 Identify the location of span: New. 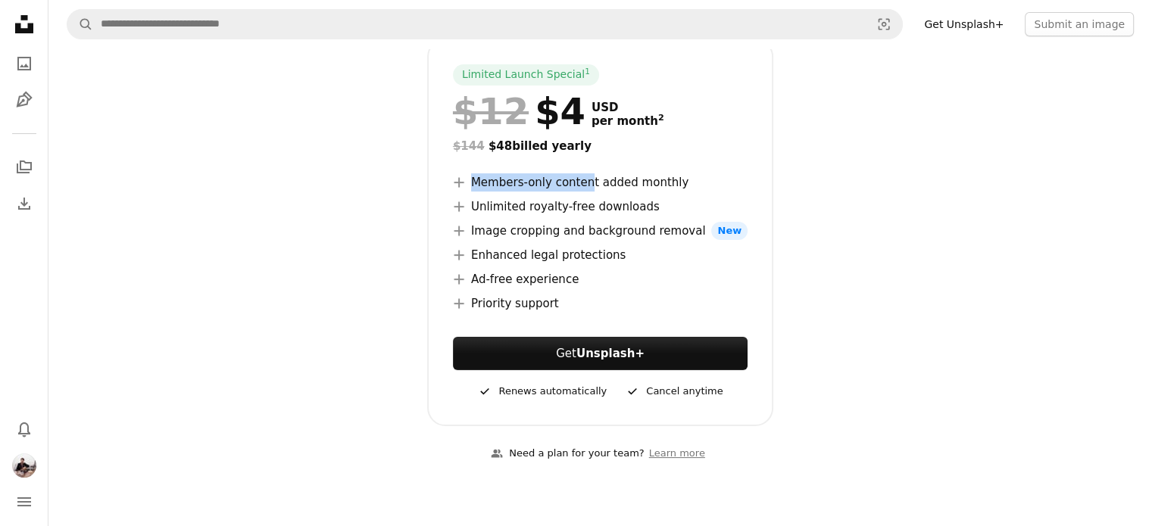
(729, 231).